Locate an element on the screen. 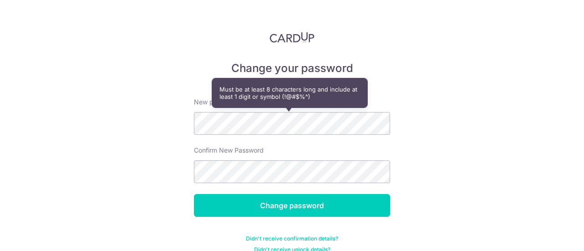  div: Must be at least 8 characters long and include at least 1 digit or symbol (!@#$%^) is located at coordinates (290, 93).